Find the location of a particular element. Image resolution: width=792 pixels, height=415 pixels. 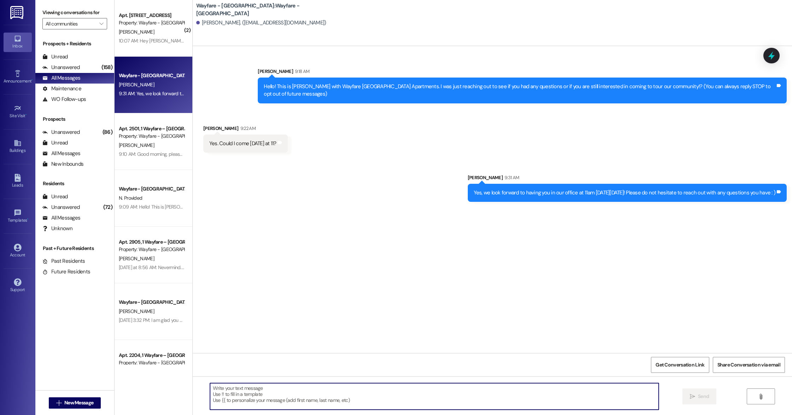

div: 9:22 AM is located at coordinates (247, 128).